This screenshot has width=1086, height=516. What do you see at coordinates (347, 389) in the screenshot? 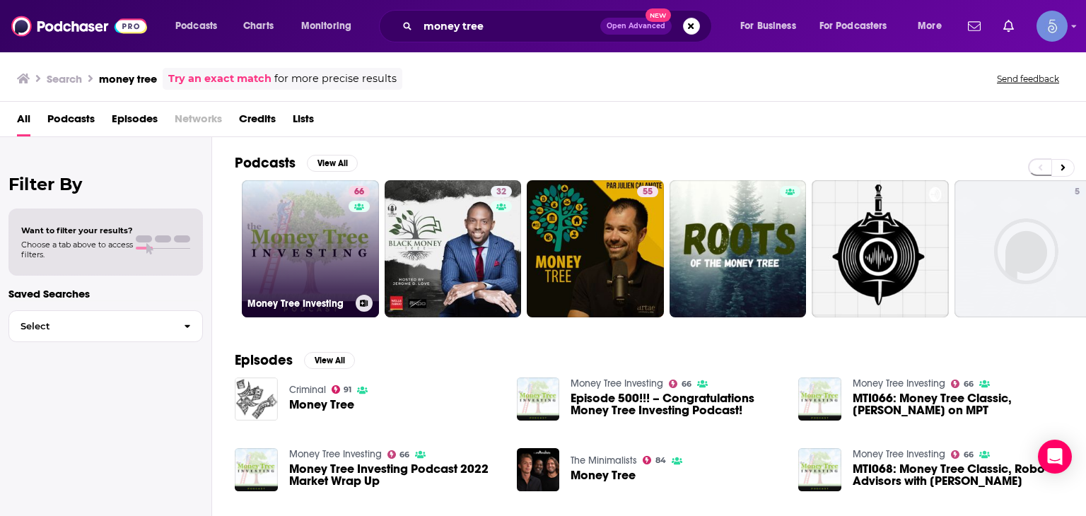
I see `span: 91` at bounding box center [347, 389].